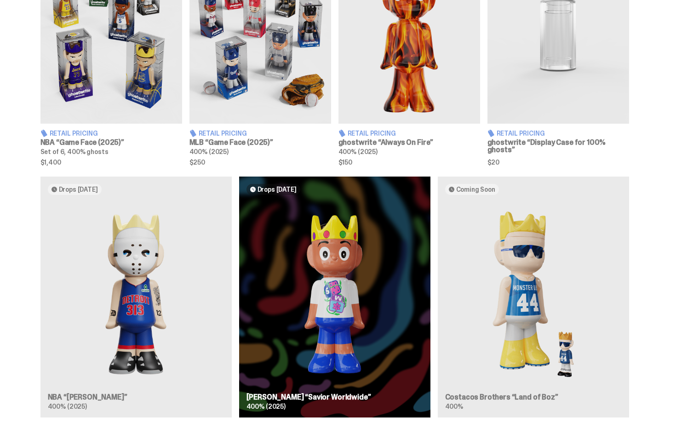 The height and width of the screenshot is (423, 676). What do you see at coordinates (335, 294) in the screenshot?
I see `img: Savior Worldwide` at bounding box center [335, 294].